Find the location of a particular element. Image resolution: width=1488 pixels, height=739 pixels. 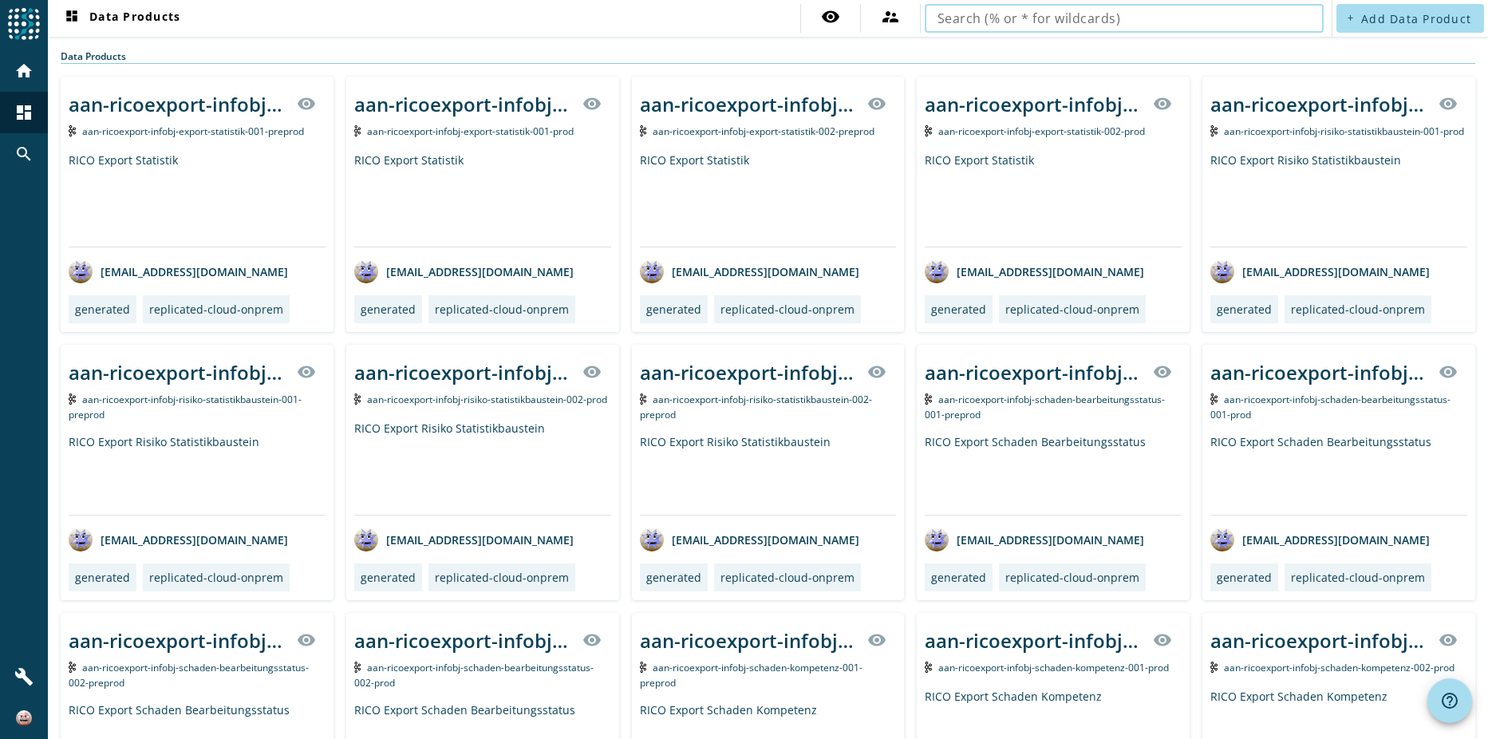

span: Kafka Topic: aan-ricoexport-infobj-export-statistik-001-prod is located at coordinates (470, 131).